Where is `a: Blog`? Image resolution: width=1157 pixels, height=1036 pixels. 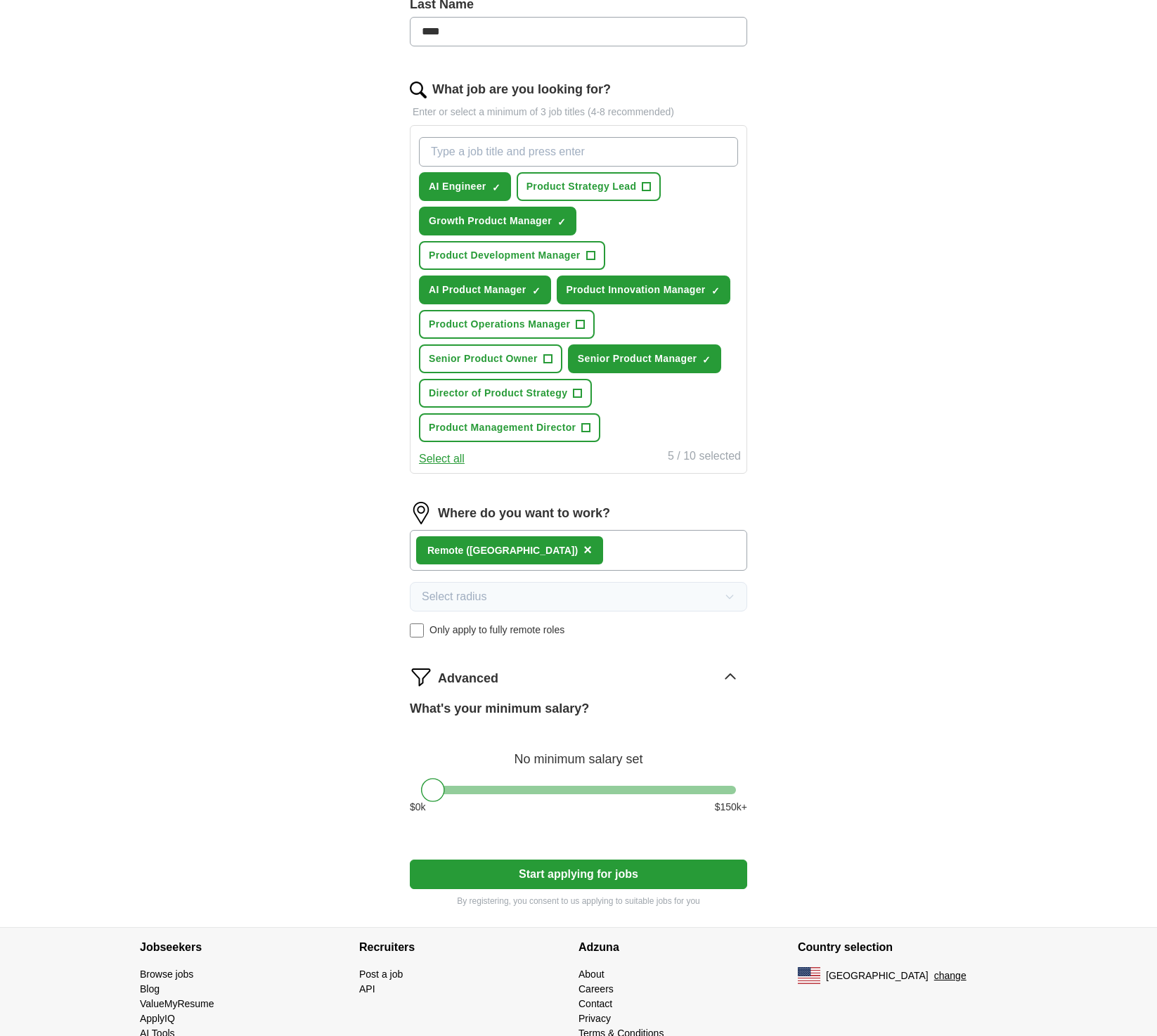
a: Blog is located at coordinates (149, 989).